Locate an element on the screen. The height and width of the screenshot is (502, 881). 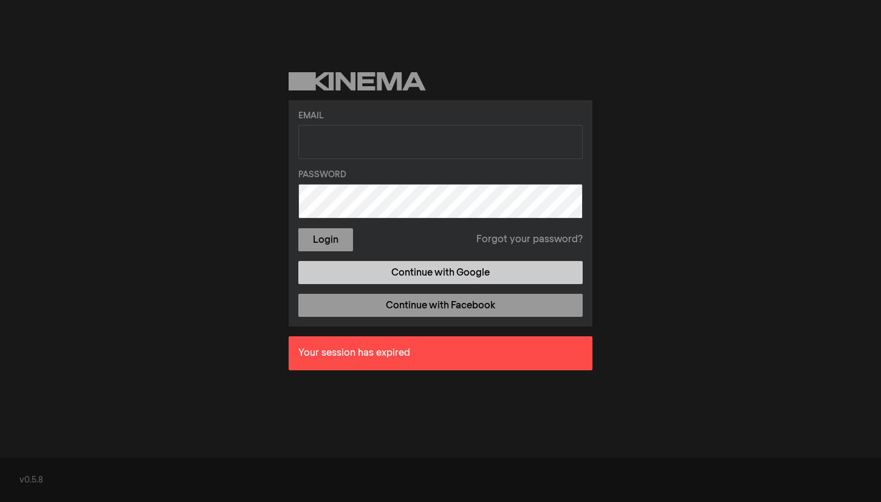
a: Continue with Google is located at coordinates (440, 273).